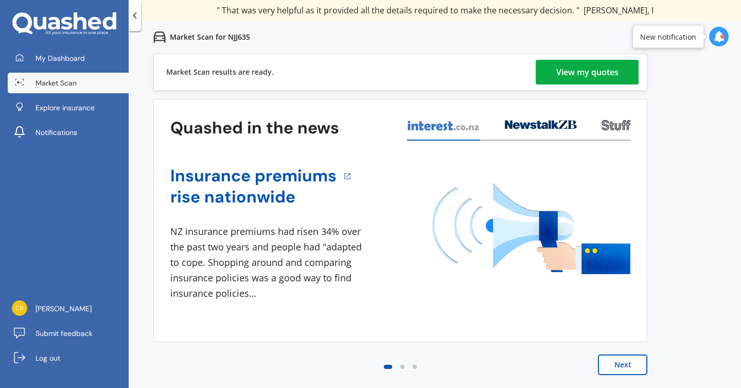 The width and height of the screenshot is (741, 388). Describe the element at coordinates (587, 72) in the screenshot. I see `div: View my quotes` at that location.